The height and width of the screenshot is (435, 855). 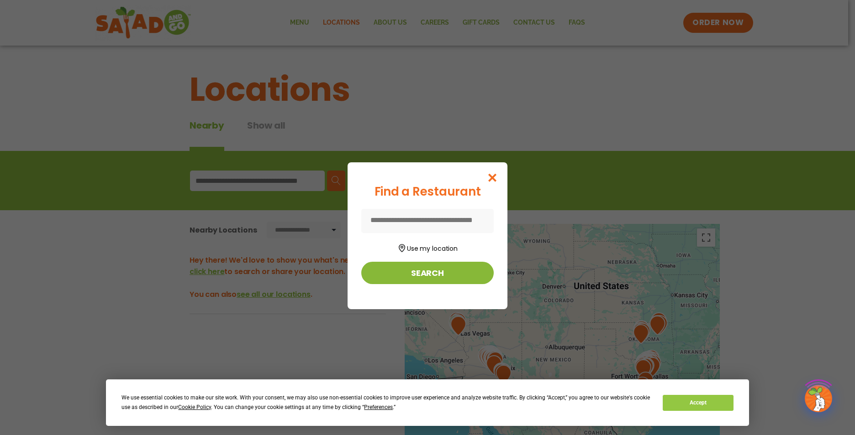 I want to click on div: We use essential cookies to make our site work. With your consent, we may also use non-essential ..., so click(x=386, y=403).